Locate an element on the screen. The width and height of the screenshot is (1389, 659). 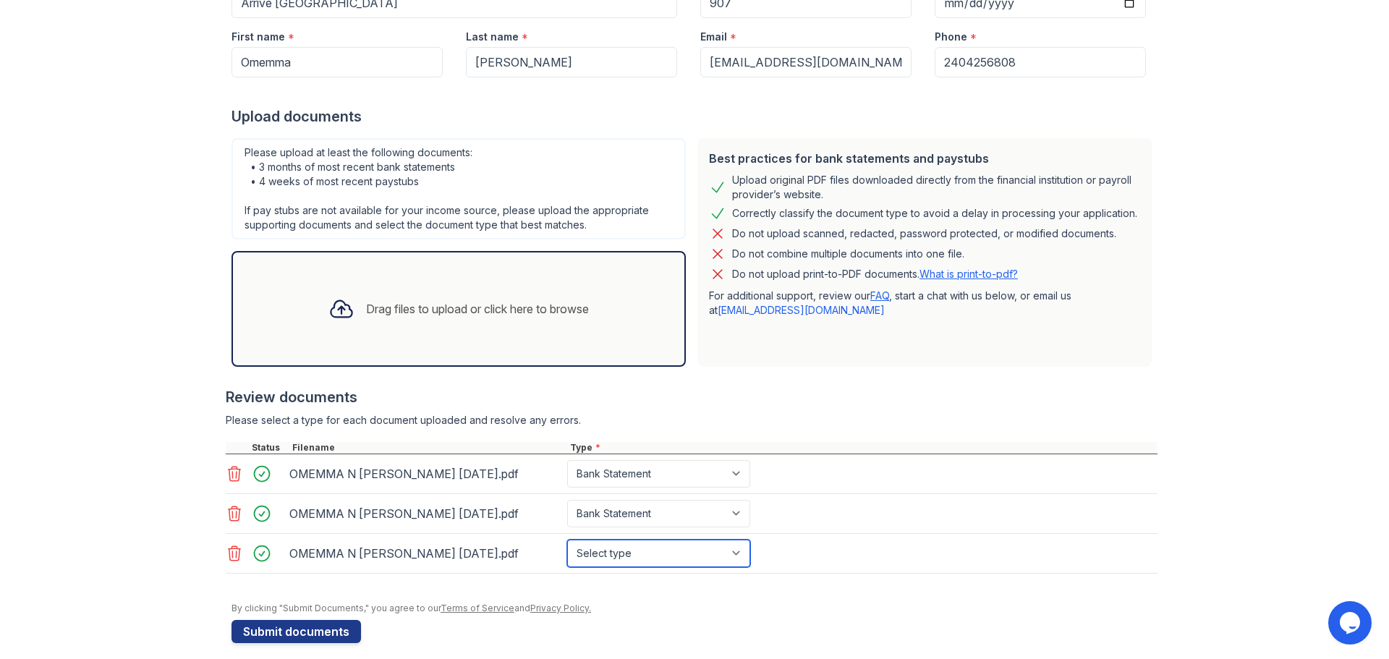
div: Filename is located at coordinates (428, 448).